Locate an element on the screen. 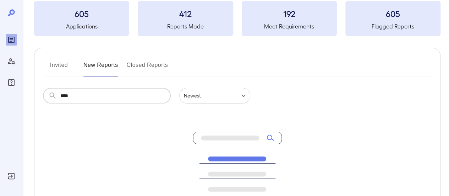 This screenshot has width=449, height=196. h5: Flagged Reports is located at coordinates (393, 26).